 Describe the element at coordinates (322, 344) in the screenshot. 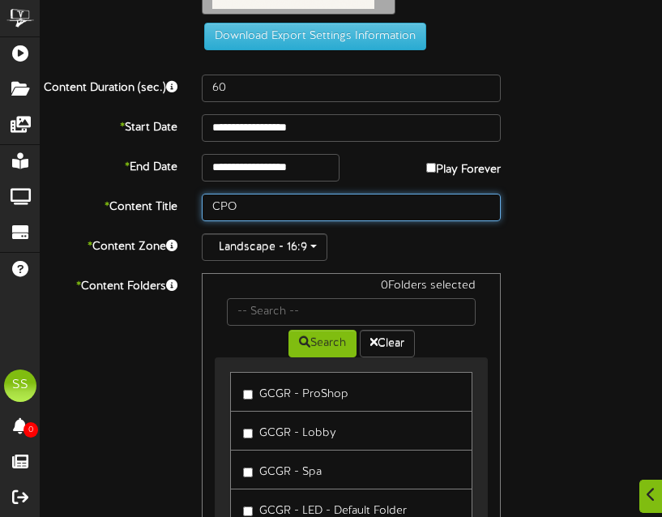

I see `button: Search` at that location.